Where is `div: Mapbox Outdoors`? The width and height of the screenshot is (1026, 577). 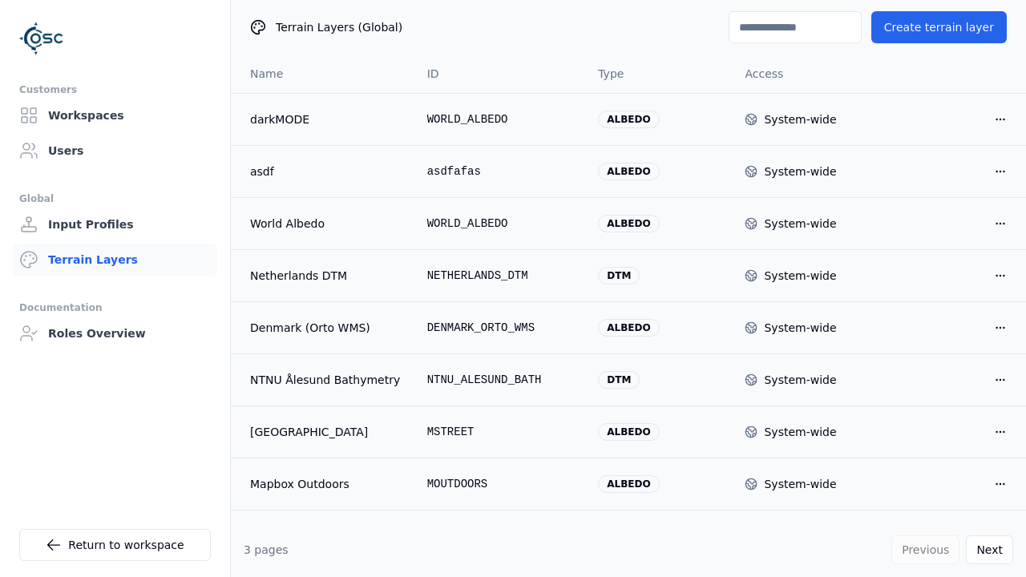
div: Mapbox Outdoors is located at coordinates (325, 484).